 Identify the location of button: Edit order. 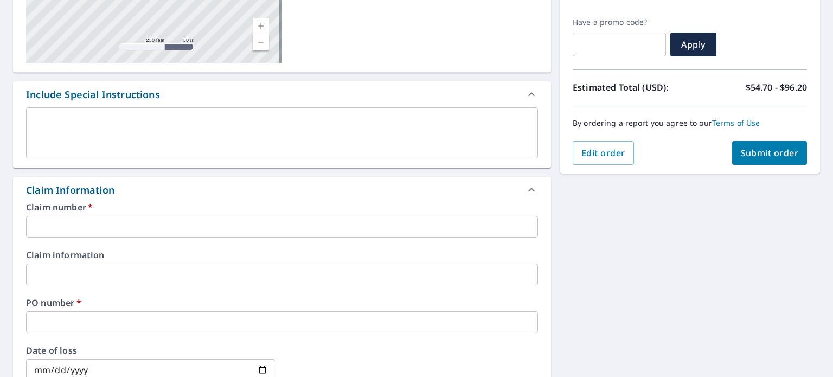
(603, 153).